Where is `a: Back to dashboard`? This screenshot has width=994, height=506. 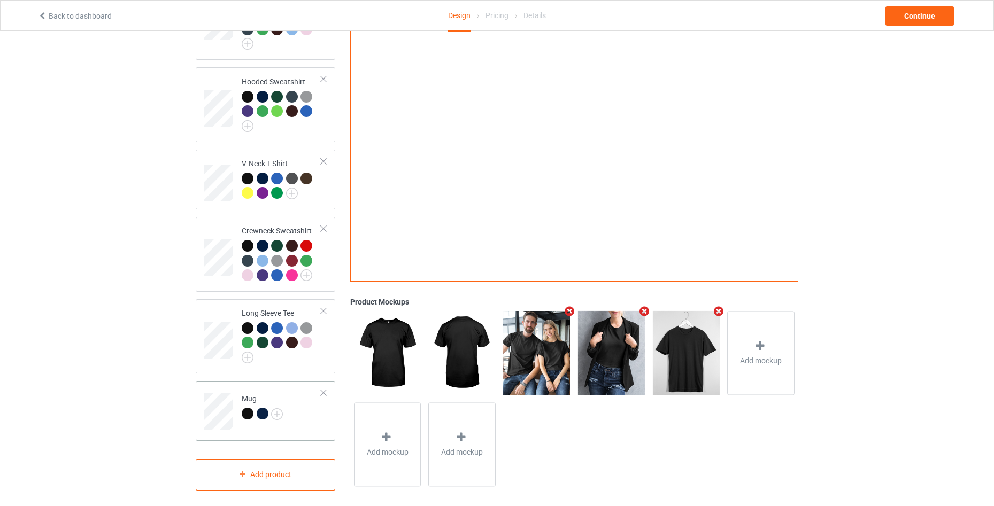
a: Back to dashboard is located at coordinates (75, 16).